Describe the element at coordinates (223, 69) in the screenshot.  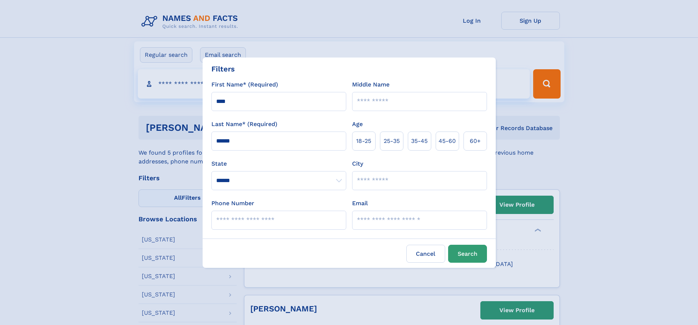
I see `div: Filters` at that location.